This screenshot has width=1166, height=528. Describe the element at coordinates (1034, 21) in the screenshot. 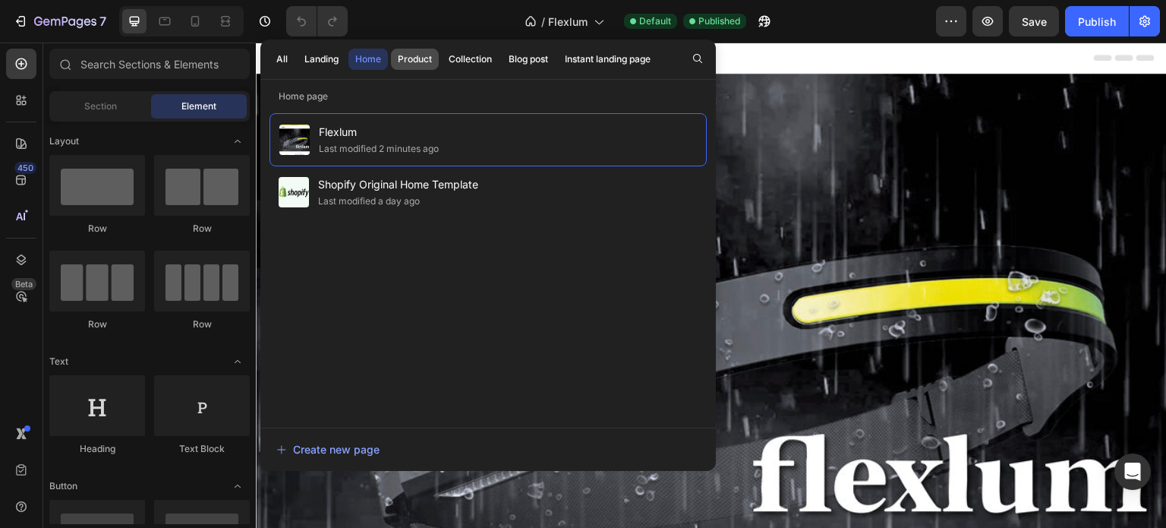

I see `button: Save` at that location.